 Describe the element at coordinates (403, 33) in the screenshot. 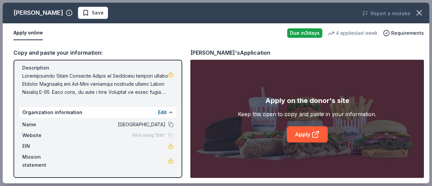

I see `button: Requirements` at that location.